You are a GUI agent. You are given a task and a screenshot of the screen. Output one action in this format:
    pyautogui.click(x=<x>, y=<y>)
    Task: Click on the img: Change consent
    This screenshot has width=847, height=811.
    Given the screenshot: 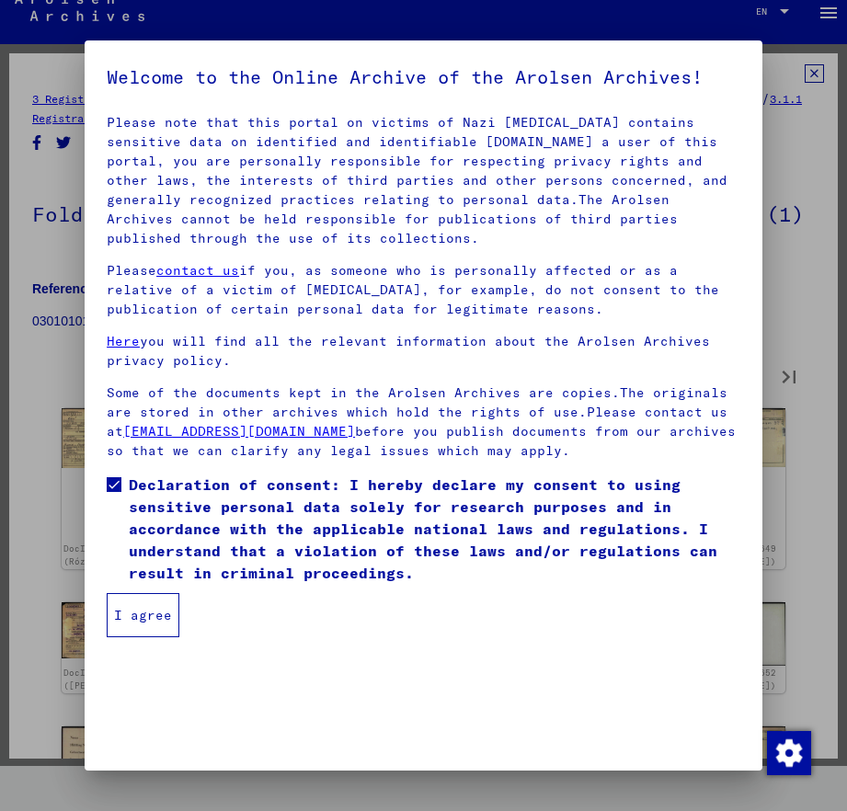 What is the action you would take?
    pyautogui.click(x=789, y=753)
    